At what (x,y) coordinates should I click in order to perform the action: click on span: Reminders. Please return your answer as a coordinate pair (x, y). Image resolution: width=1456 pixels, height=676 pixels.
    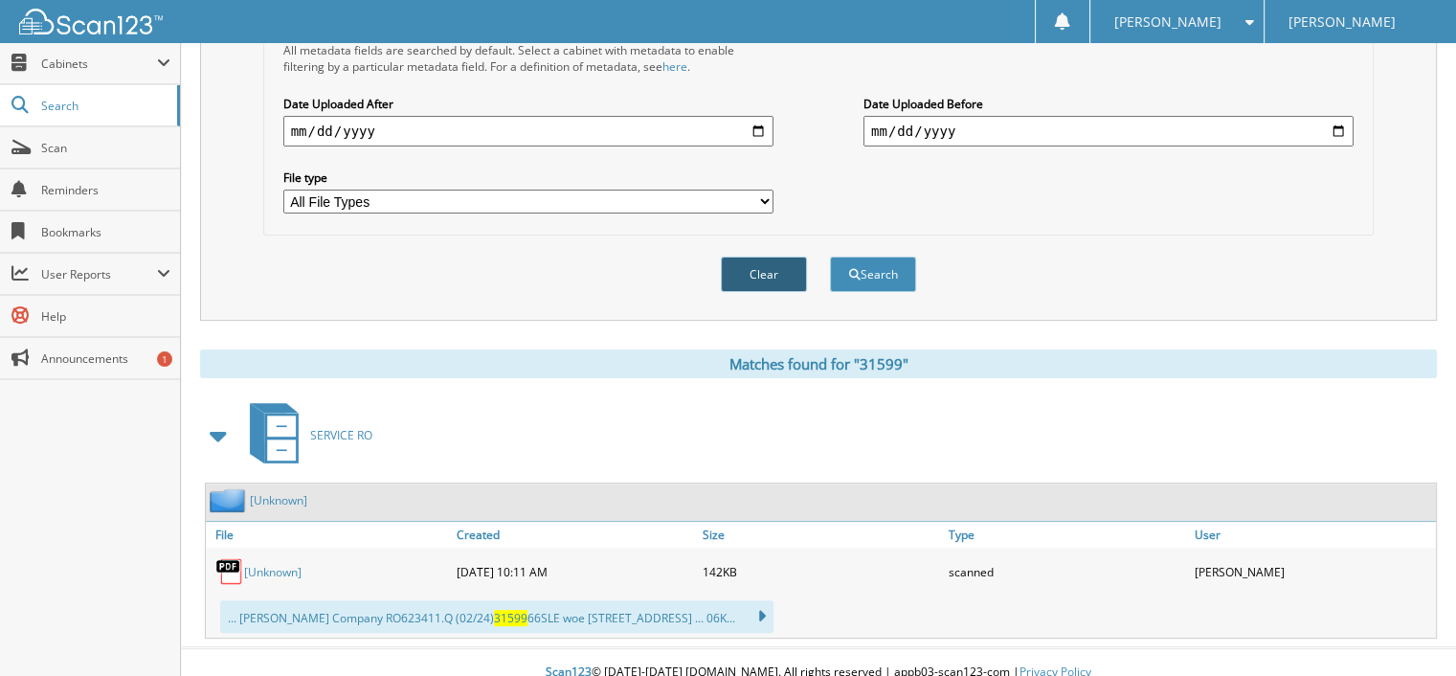
    Looking at the image, I should click on (105, 189).